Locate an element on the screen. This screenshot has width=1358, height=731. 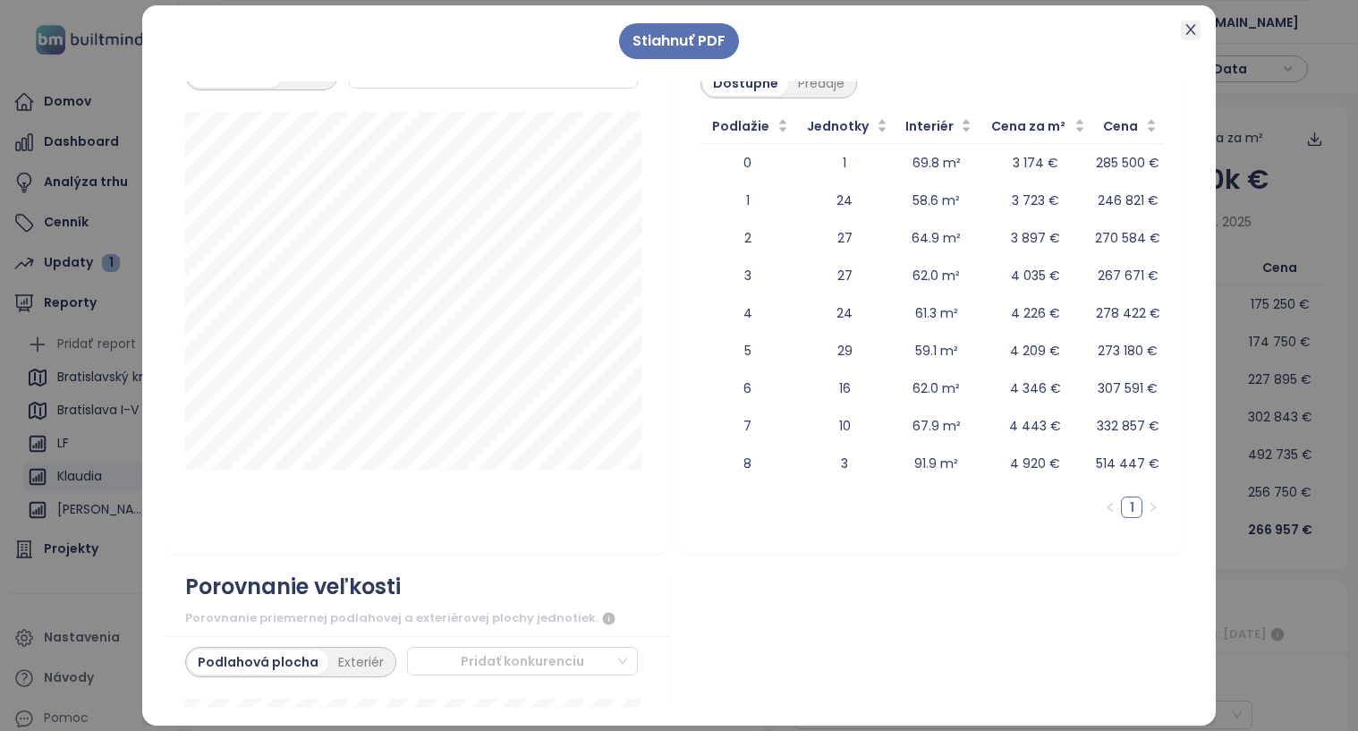
span: close is located at coordinates (1191, 30).